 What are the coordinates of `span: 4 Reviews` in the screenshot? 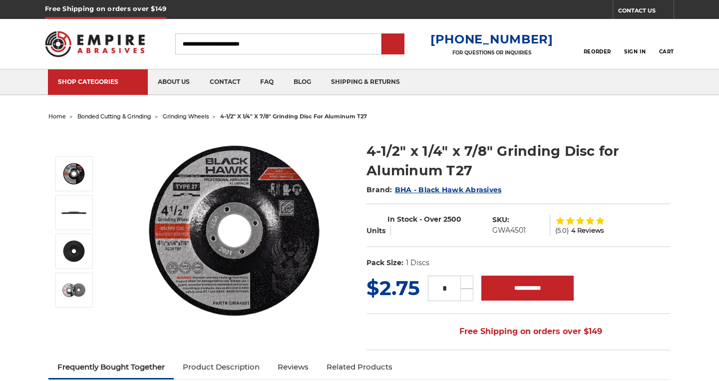 It's located at (587, 230).